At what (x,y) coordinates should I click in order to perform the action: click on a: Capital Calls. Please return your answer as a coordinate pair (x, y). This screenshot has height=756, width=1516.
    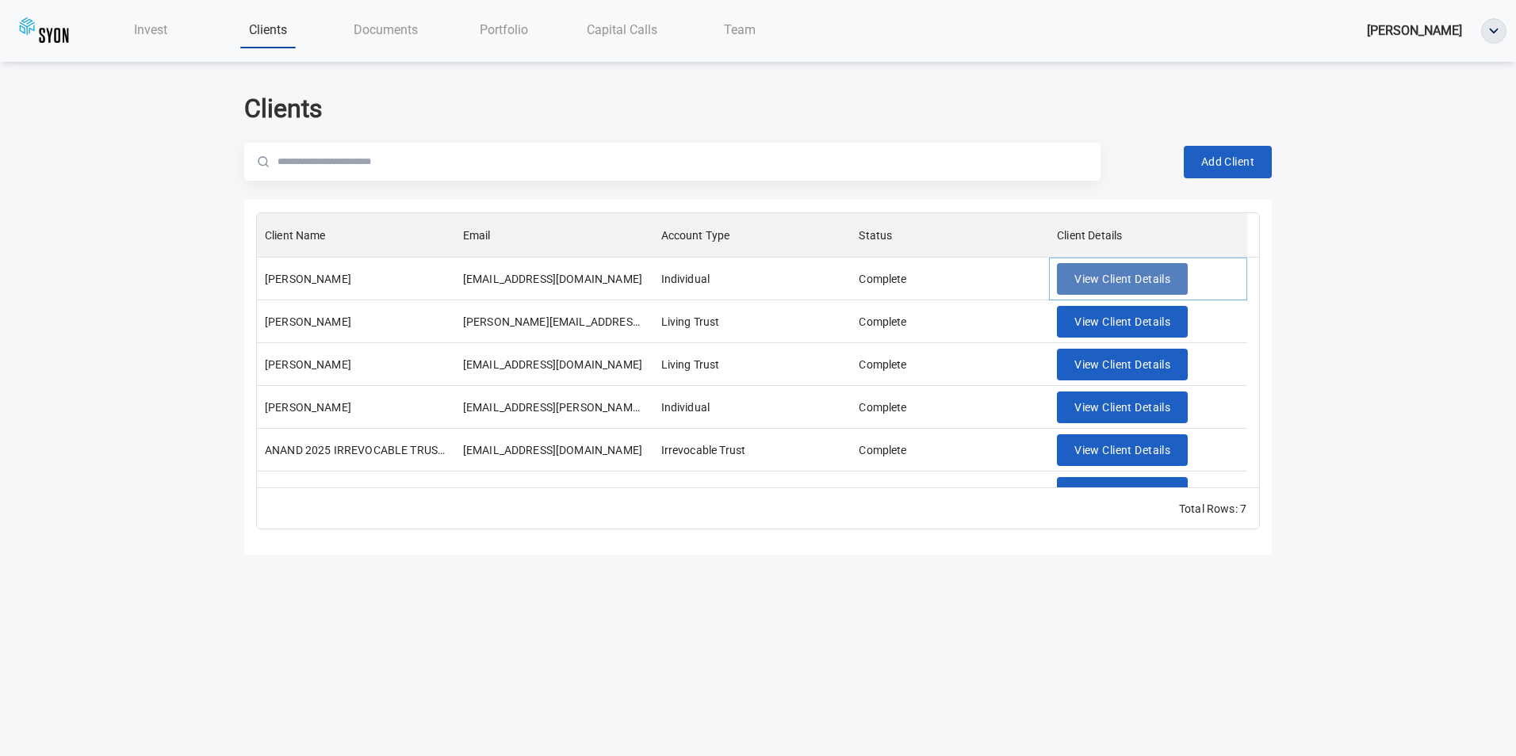
    Looking at the image, I should click on (622, 29).